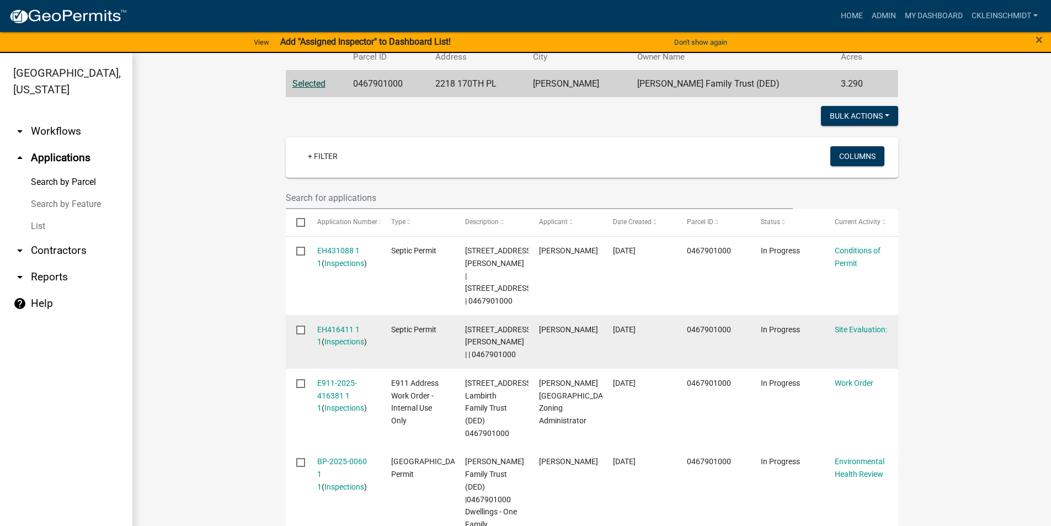 Image resolution: width=1051 pixels, height=526 pixels. What do you see at coordinates (309, 83) in the screenshot?
I see `span: Selected` at bounding box center [309, 83].